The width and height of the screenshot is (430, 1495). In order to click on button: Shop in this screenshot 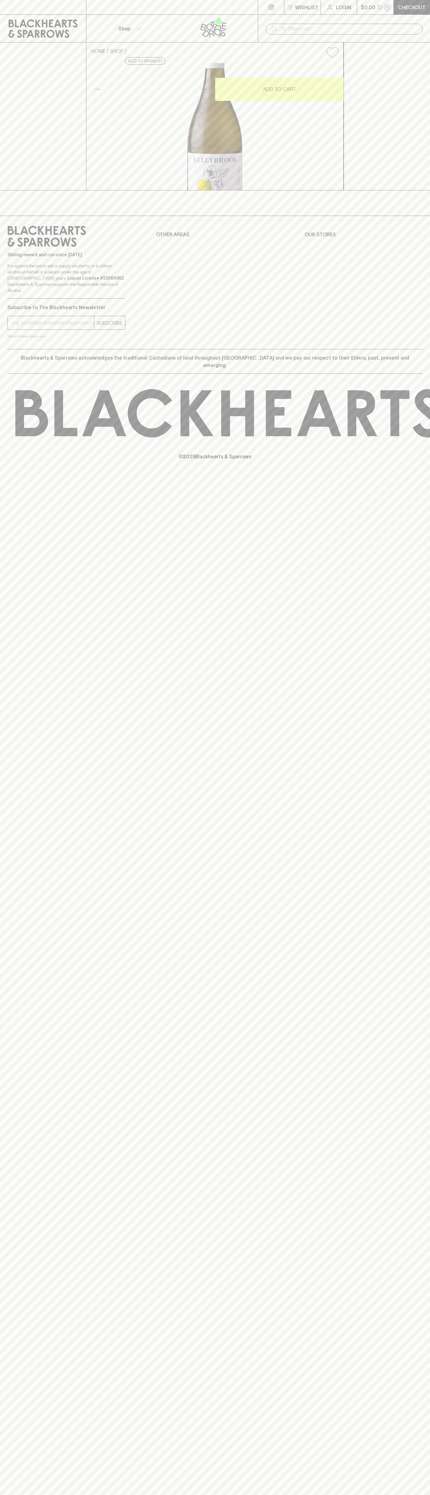, I will do `click(129, 28)`.